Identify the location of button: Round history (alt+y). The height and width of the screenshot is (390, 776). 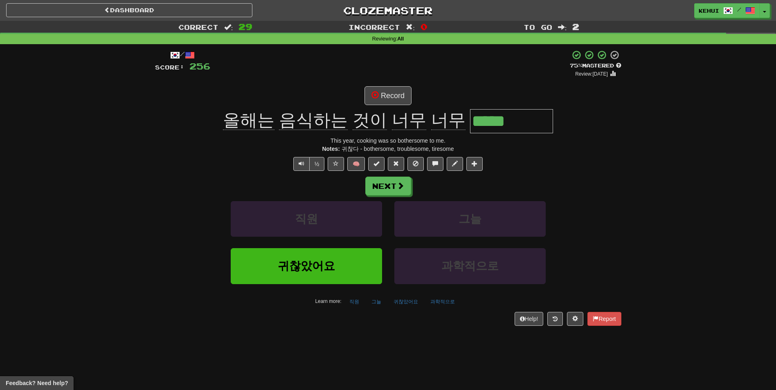
(555, 319).